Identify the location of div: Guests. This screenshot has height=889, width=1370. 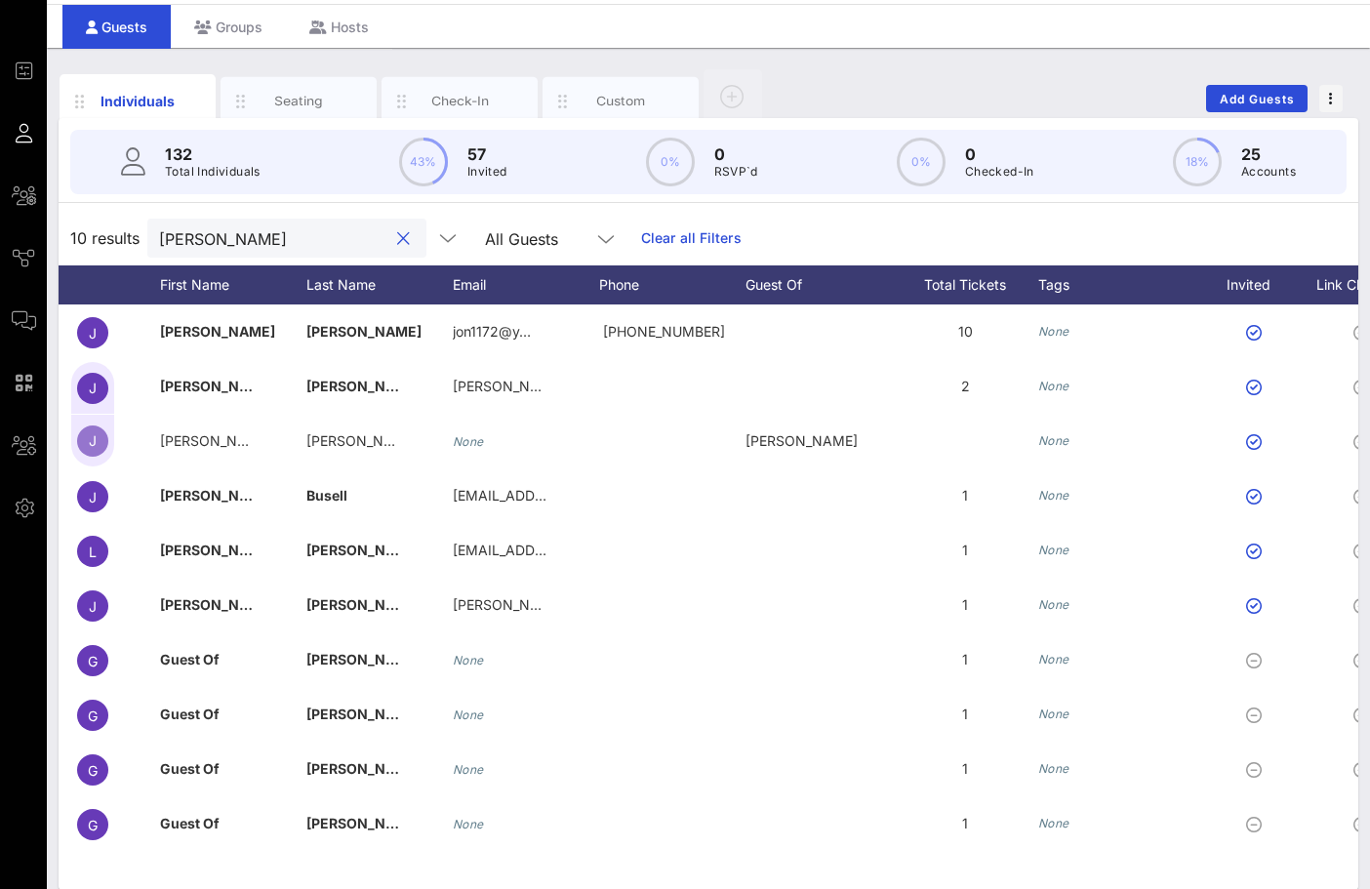
(116, 26).